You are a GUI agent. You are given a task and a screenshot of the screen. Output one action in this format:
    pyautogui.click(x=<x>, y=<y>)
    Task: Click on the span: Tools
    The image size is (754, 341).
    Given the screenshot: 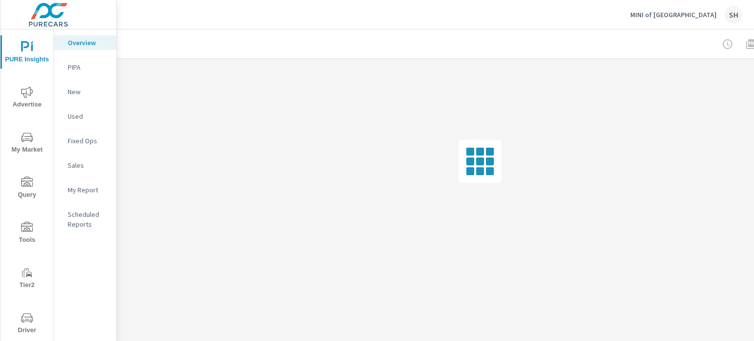 What is the action you would take?
    pyautogui.click(x=27, y=234)
    